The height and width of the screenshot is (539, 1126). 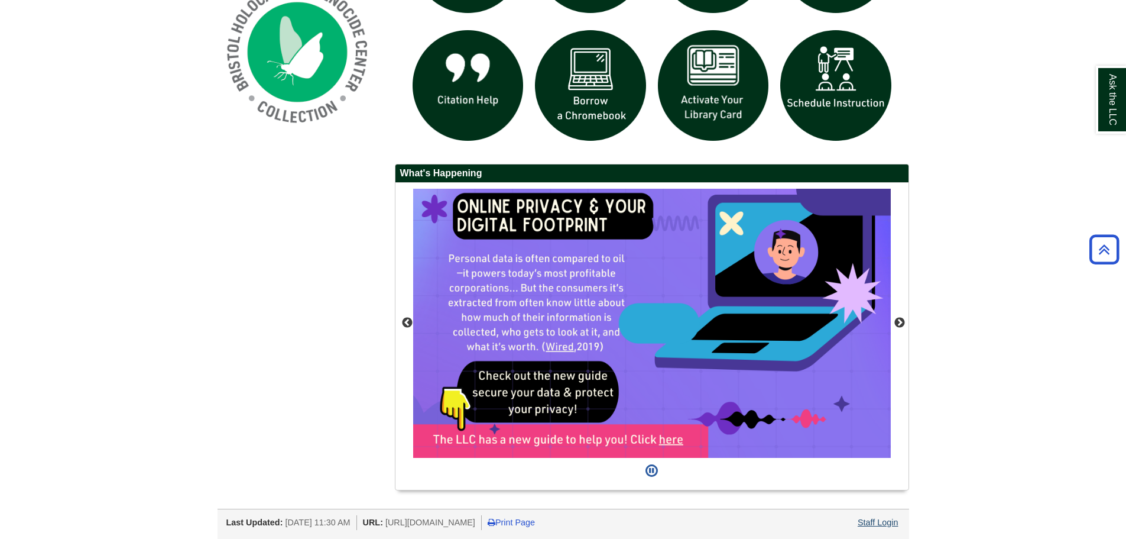 What do you see at coordinates (836, 86) in the screenshot?
I see `img: For faculty. Schedule Library Instruction icon links to form.` at bounding box center [836, 86].